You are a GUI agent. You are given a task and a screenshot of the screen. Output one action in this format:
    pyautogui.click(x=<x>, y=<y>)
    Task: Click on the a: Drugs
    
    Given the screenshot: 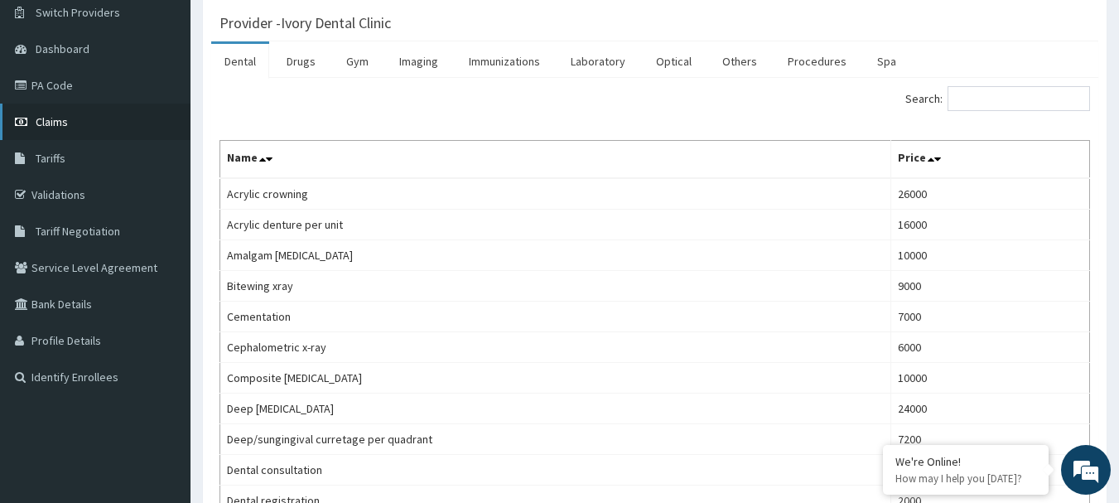 What is the action you would take?
    pyautogui.click(x=301, y=61)
    